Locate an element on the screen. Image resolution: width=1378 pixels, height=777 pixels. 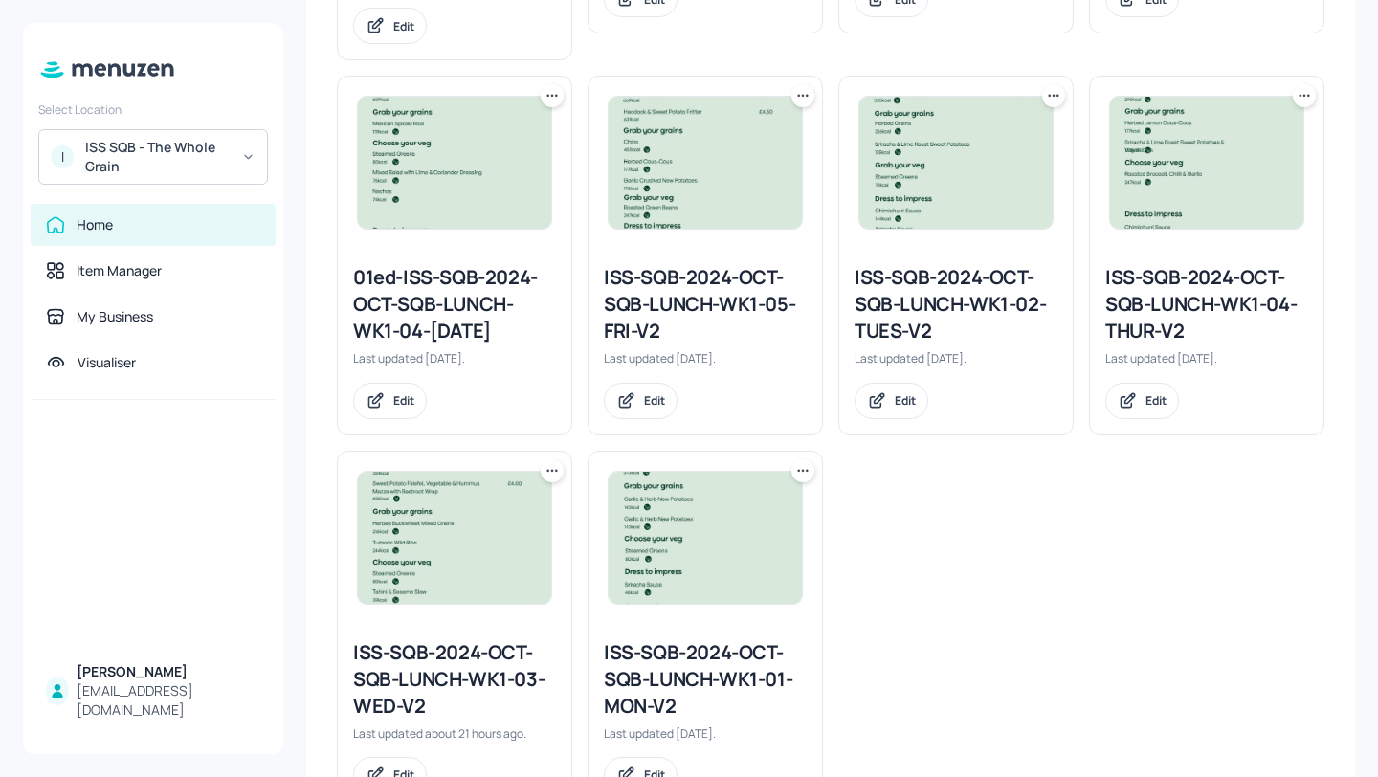
div: I is located at coordinates (62, 157).